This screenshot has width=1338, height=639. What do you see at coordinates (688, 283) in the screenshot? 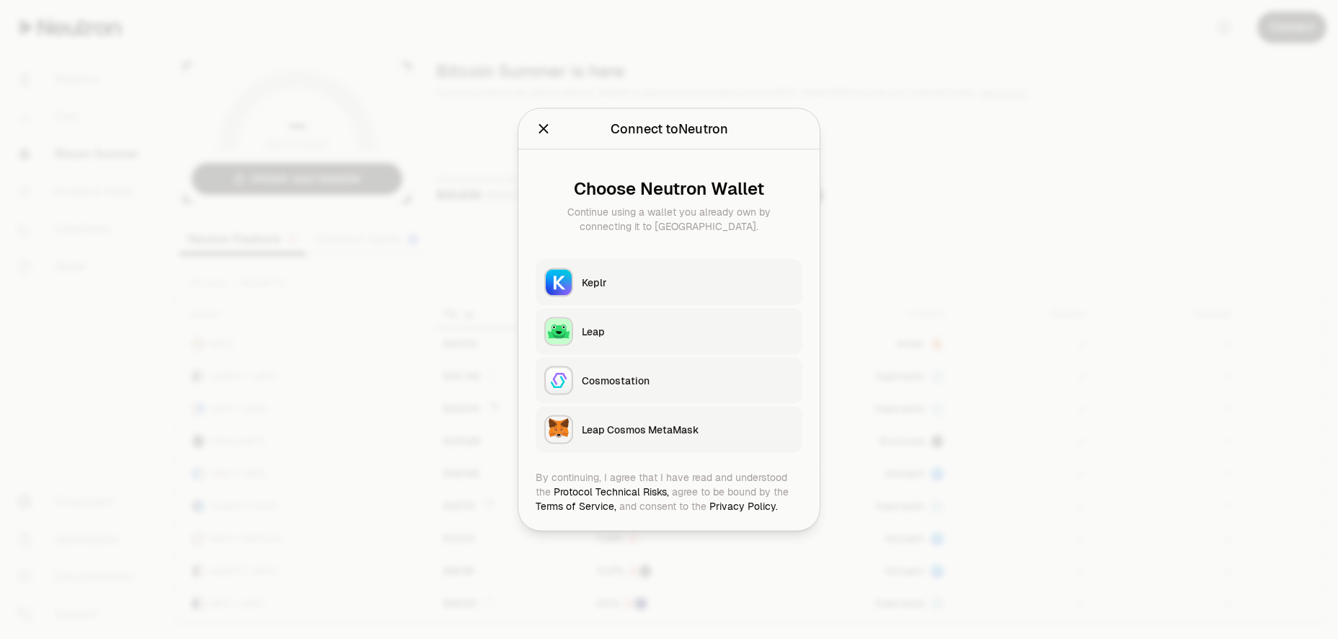
I see `div: Keplr` at bounding box center [688, 283].